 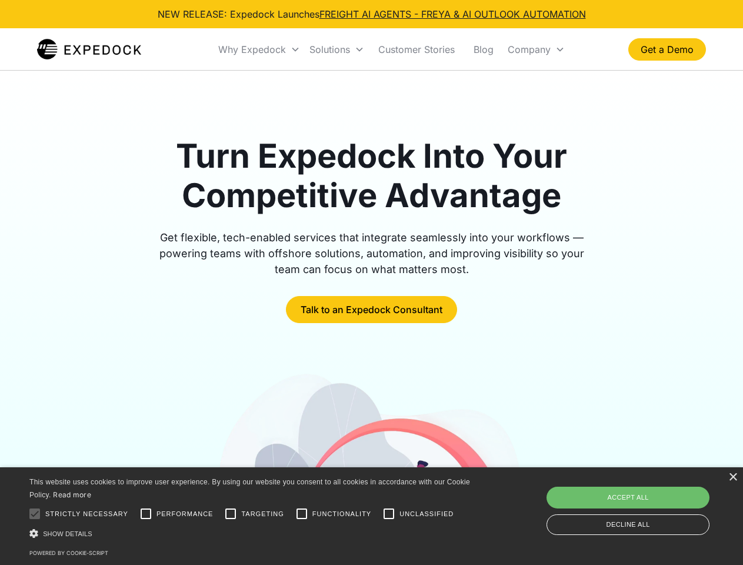 I want to click on img: Expedock Logo, so click(x=89, y=49).